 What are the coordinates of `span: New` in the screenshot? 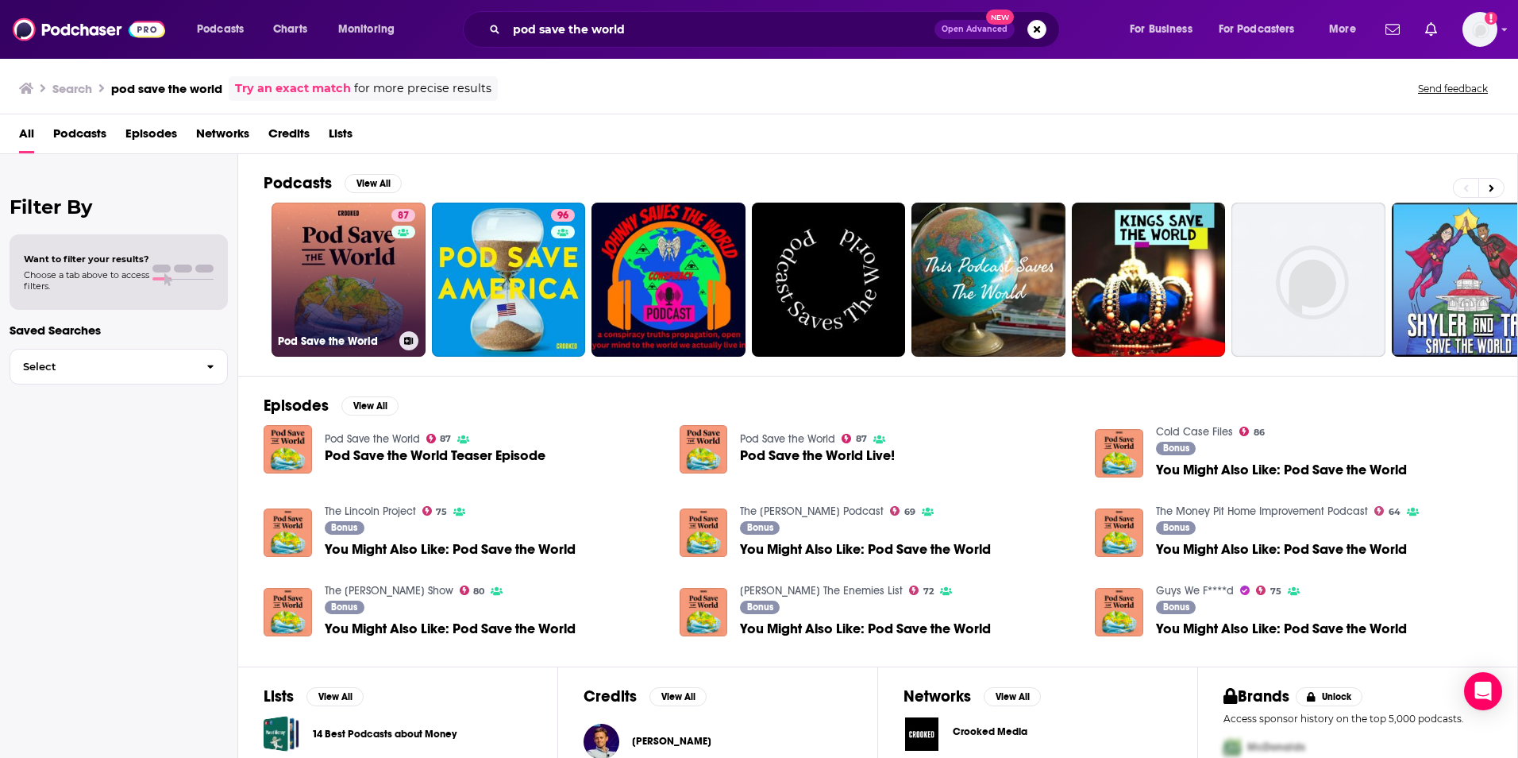 It's located at (1000, 17).